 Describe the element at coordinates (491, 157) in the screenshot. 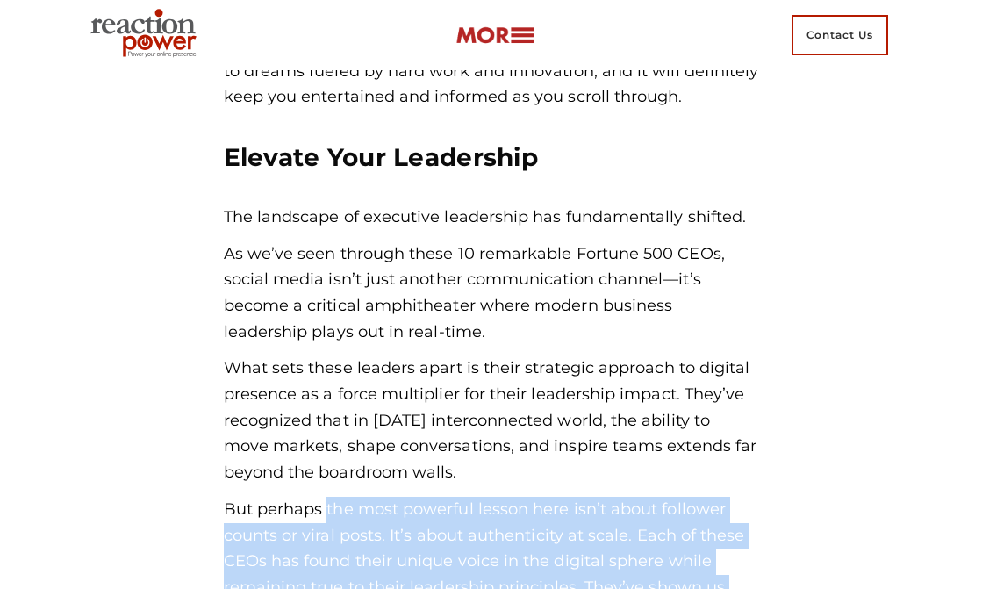

I see `h3: Elevate Your Leadership` at that location.